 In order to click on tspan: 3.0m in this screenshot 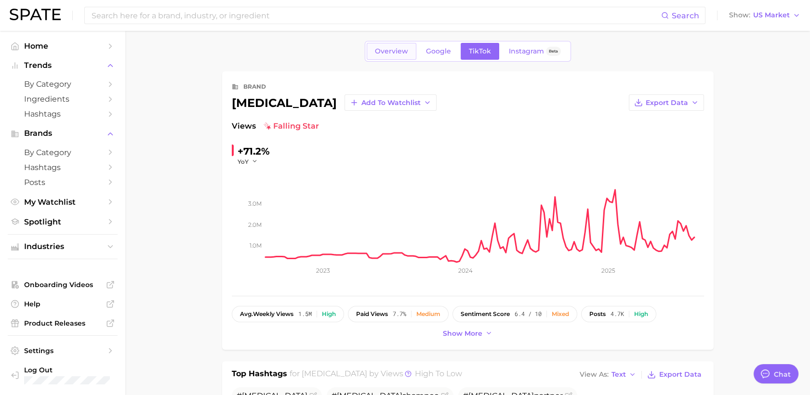, I will do `click(255, 203)`.